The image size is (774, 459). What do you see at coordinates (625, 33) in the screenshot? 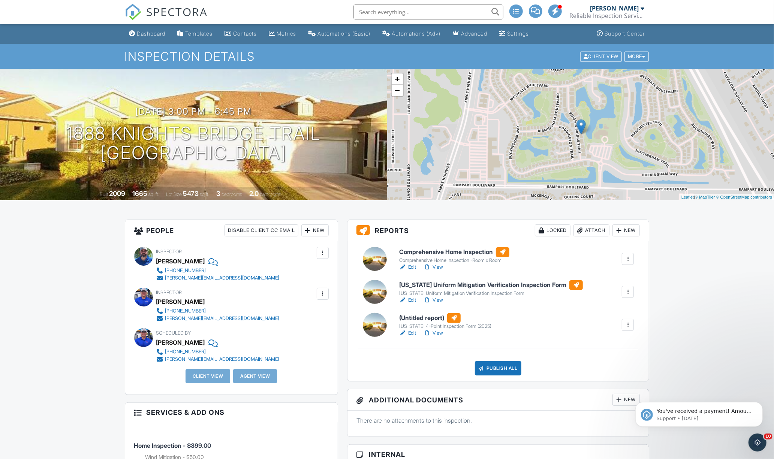
I see `div: Support Center` at bounding box center [625, 33].